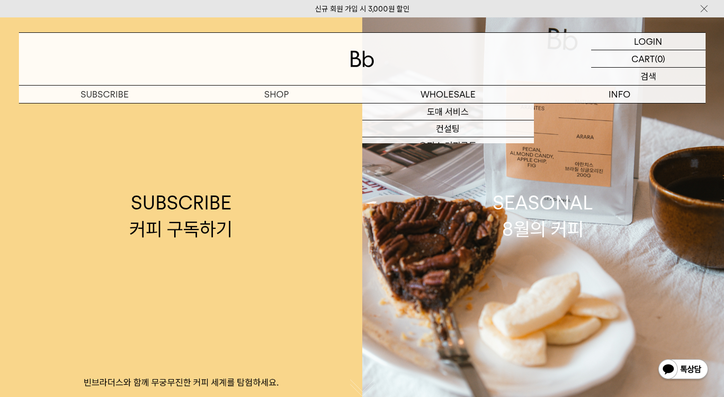  Describe the element at coordinates (362, 9) in the screenshot. I see `a: 신규 회원 가입 시 3,000원 할인` at that location.